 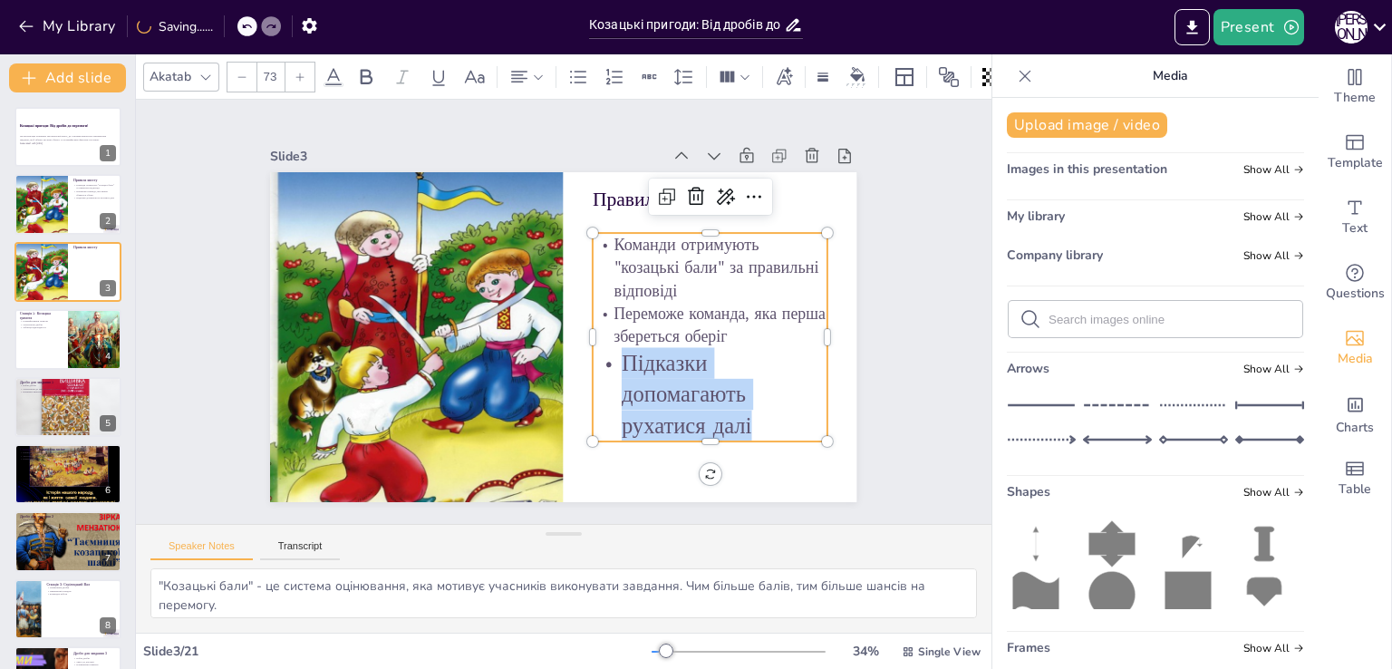 What do you see at coordinates (94, 654) in the screenshot?
I see `p: Дроби для завдання 3` at bounding box center [94, 654].